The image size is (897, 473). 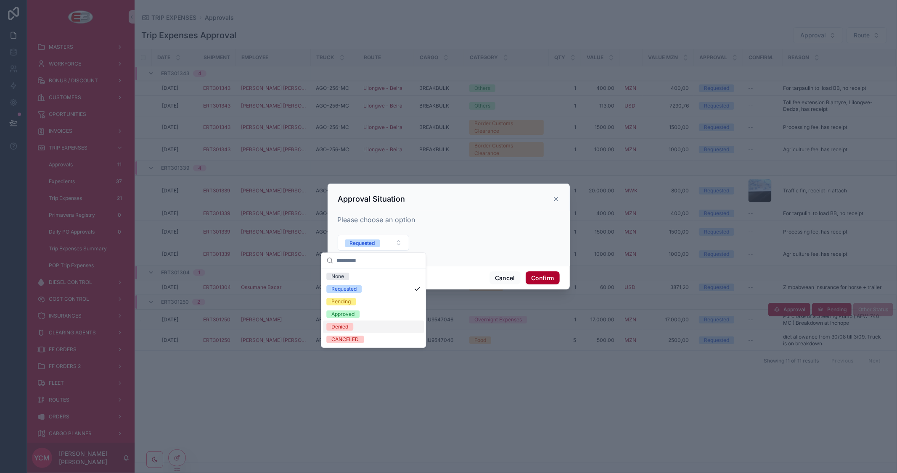 I want to click on h3: Approval Situation, so click(x=372, y=199).